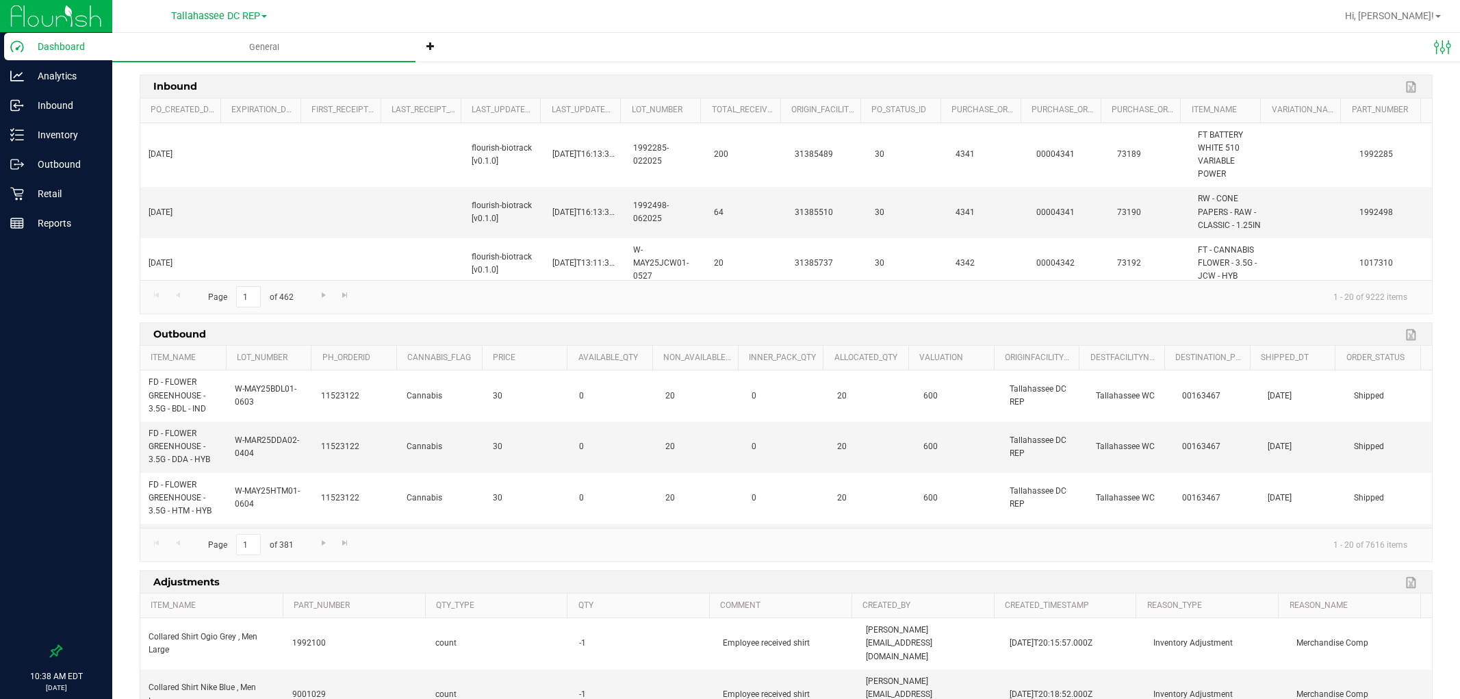  What do you see at coordinates (499, 606) in the screenshot?
I see `a: qty_type` at bounding box center [499, 606].